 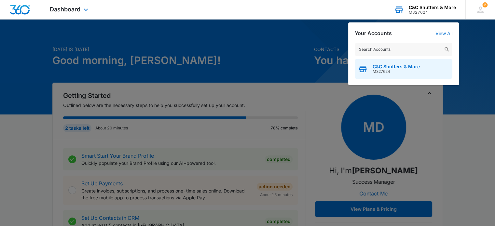 What do you see at coordinates (403, 49) in the screenshot?
I see `input: Search Accounts` at bounding box center [403, 49].